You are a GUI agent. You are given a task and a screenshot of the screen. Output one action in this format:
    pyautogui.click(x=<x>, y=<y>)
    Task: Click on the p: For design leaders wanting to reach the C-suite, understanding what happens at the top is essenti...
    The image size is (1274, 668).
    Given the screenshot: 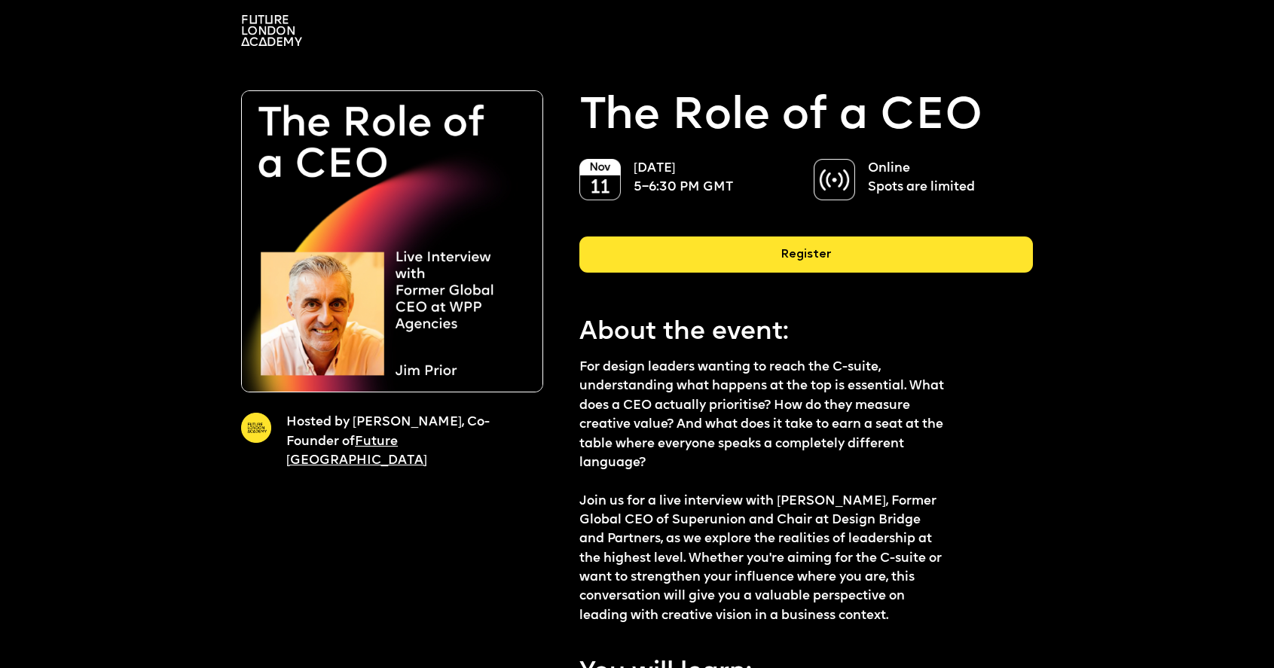 What is the action you would take?
    pyautogui.click(x=762, y=491)
    